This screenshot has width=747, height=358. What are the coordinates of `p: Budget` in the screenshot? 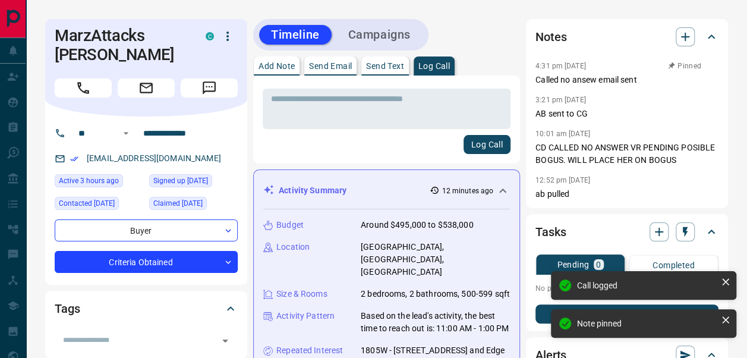 It's located at (290, 225).